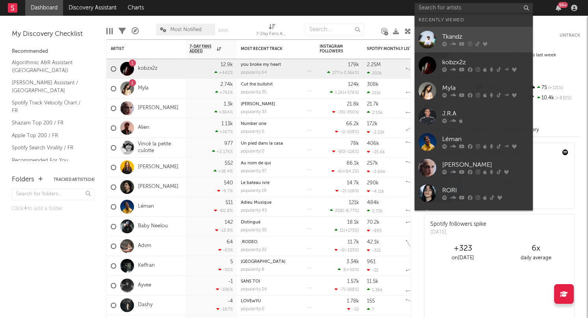 The image size is (588, 318). What do you see at coordinates (353, 84) in the screenshot?
I see `div: 124k` at bounding box center [353, 84].